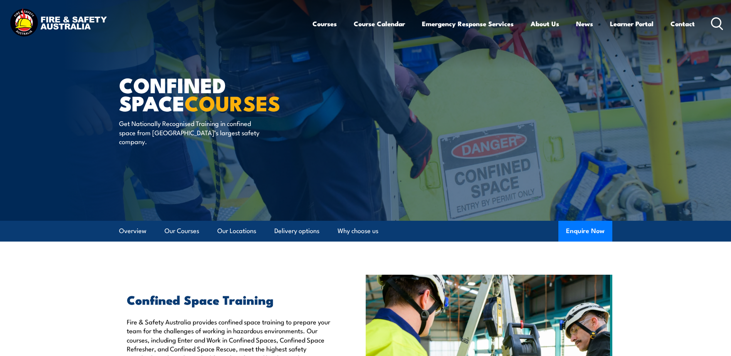 The image size is (731, 356). Describe the element at coordinates (324, 24) in the screenshot. I see `a: Courses` at that location.